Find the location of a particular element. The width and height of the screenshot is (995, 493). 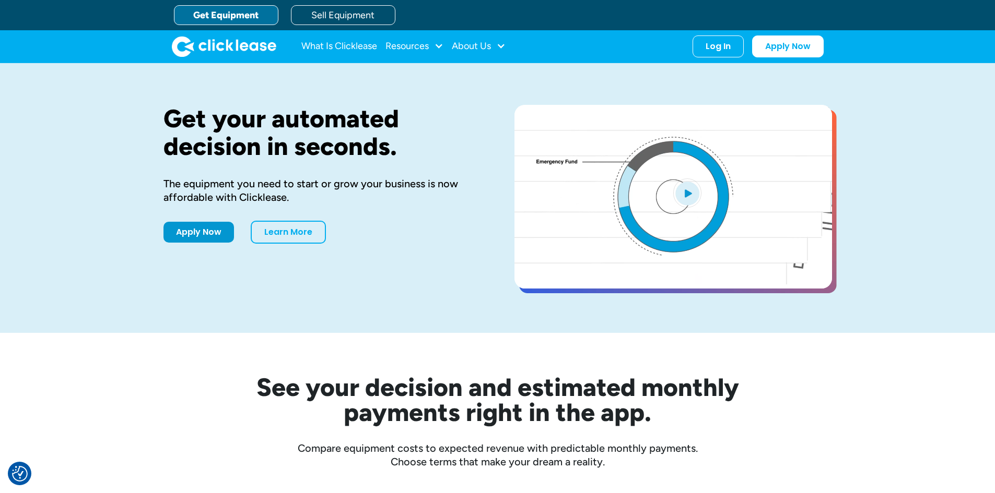

a: Get Equipment is located at coordinates (226, 15).